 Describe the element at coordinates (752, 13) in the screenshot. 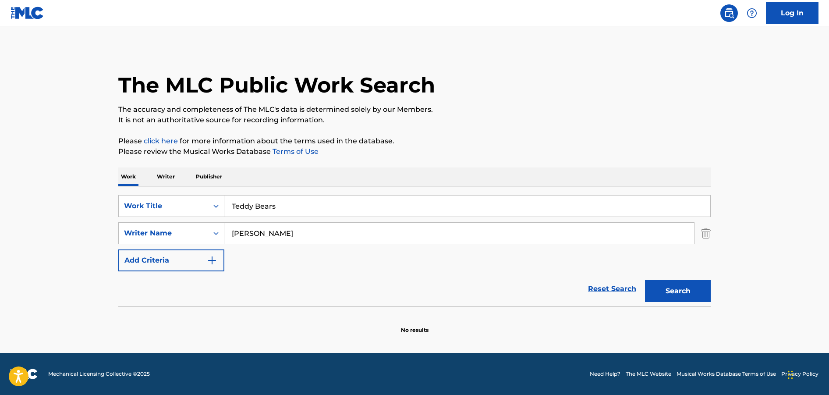

I see `div: Help` at that location.